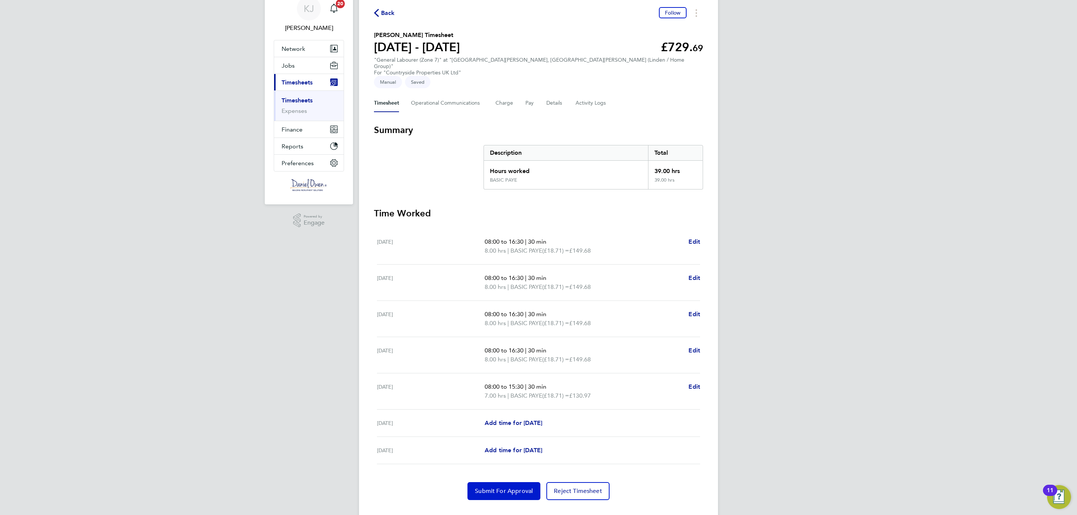 This screenshot has height=515, width=1077. I want to click on a: Go to home page, so click(309, 185).